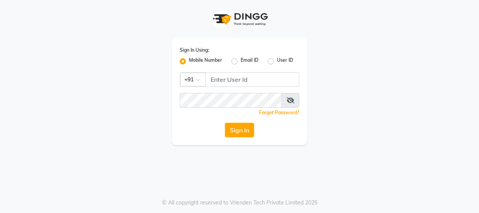 This screenshot has width=479, height=213. What do you see at coordinates (285, 61) in the screenshot?
I see `label: User ID` at bounding box center [285, 61].